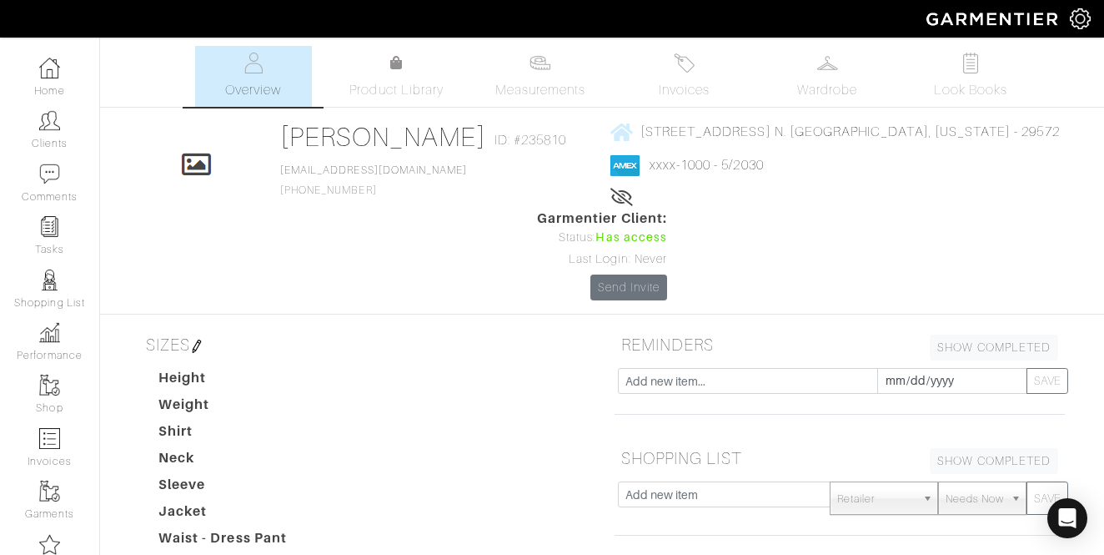  What do you see at coordinates (253, 63) in the screenshot?
I see `img: basicinfo-40fd8af6dae0f16599ec9e87c0ef1c0a1fdea2edbe929e3d69a839185d80c458.svg` at bounding box center [253, 63].